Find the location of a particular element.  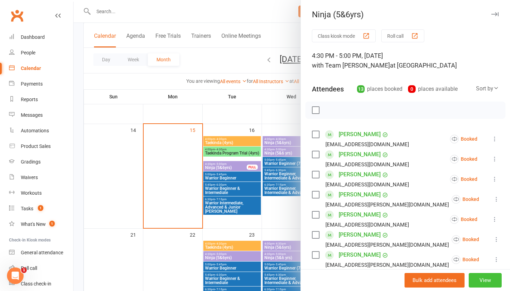

div: Payments is located at coordinates (32, 84).